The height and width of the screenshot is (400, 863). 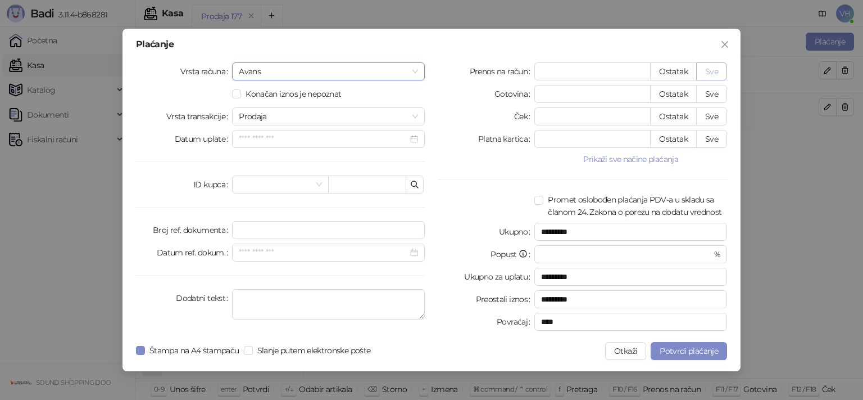 I want to click on textarea: Dodatni tekst, so click(x=328, y=304).